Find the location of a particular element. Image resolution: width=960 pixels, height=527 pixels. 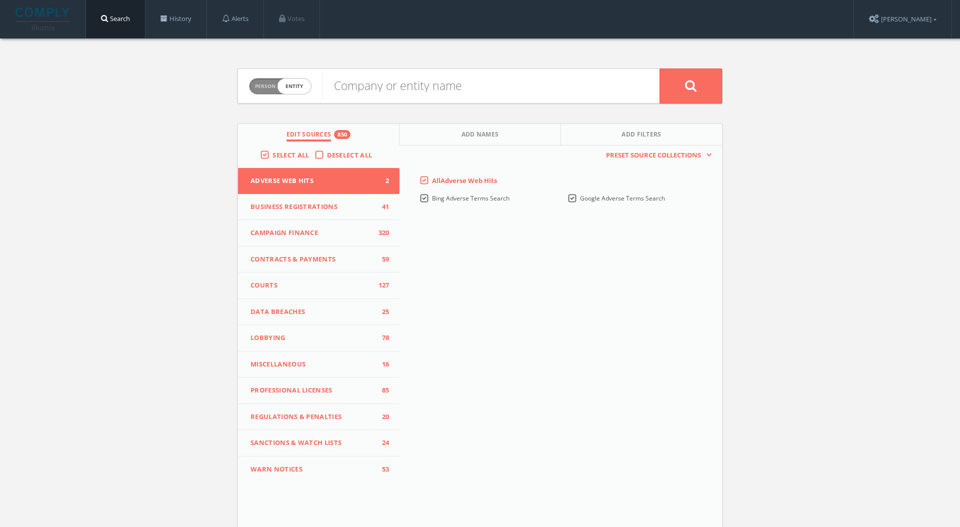

span: Add Names is located at coordinates (480, 136).